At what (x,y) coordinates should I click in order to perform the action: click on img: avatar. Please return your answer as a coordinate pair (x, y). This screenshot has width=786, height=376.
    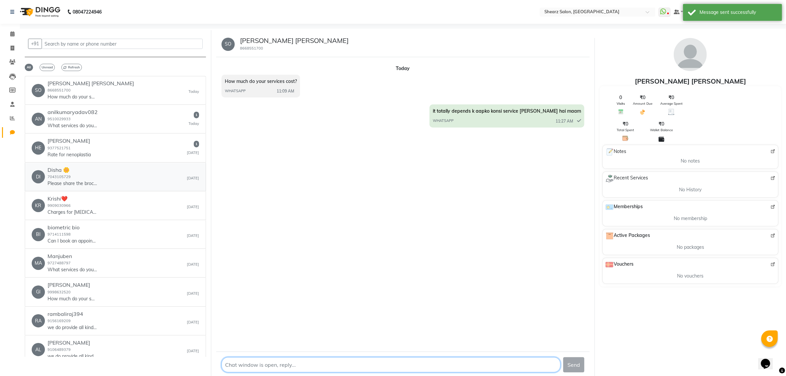
    Looking at the image, I should click on (691, 54).